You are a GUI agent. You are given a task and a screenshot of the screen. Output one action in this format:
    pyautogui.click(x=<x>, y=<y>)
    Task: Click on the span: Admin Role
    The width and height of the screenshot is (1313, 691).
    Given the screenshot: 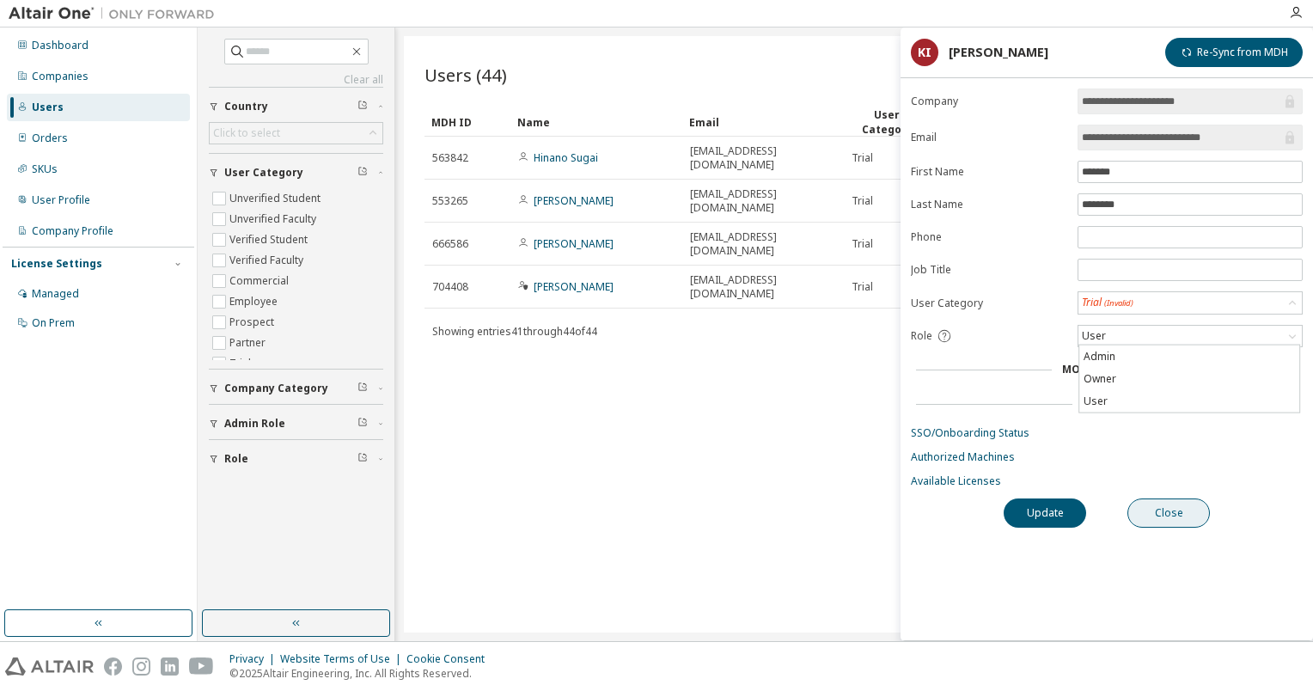 What is the action you would take?
    pyautogui.click(x=254, y=423)
    